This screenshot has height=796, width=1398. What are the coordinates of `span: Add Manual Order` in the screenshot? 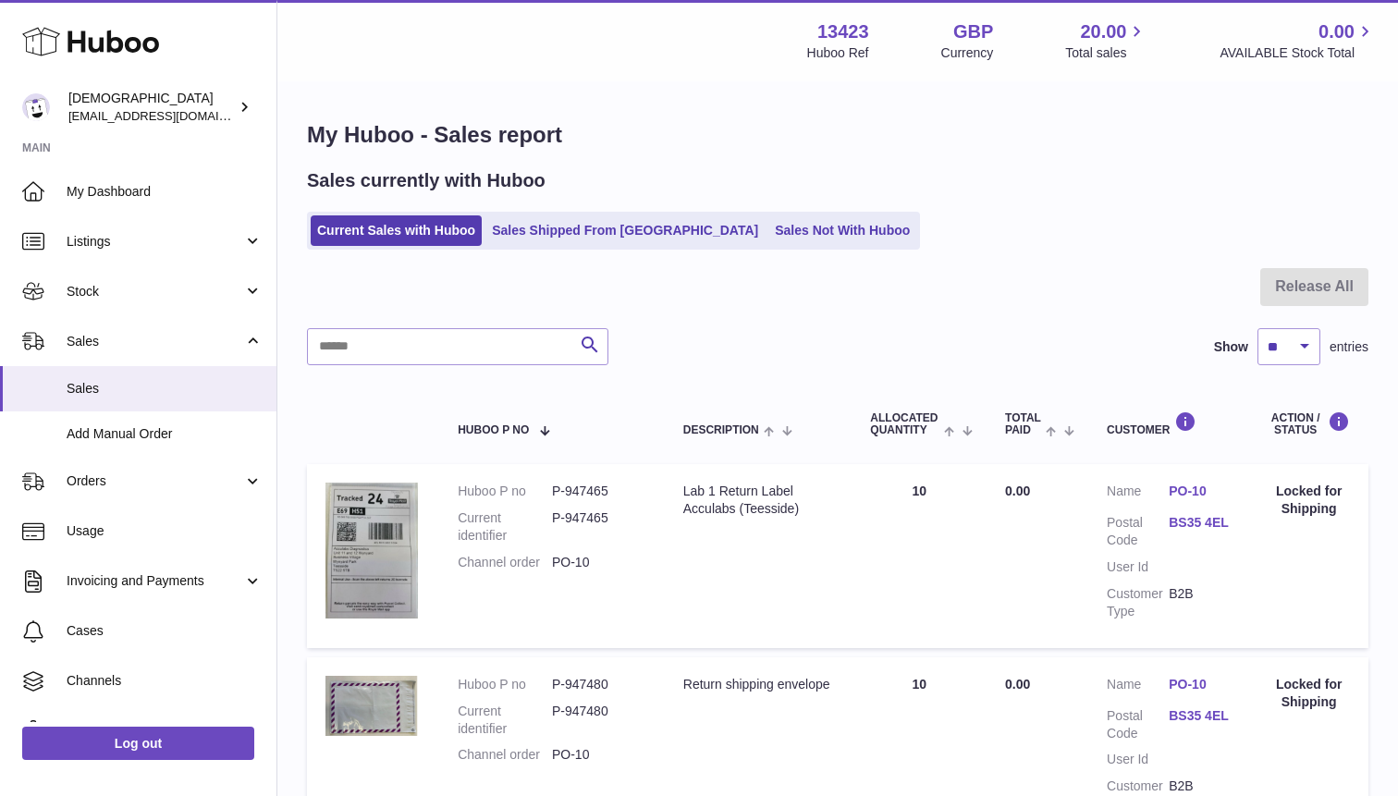 It's located at (165, 434).